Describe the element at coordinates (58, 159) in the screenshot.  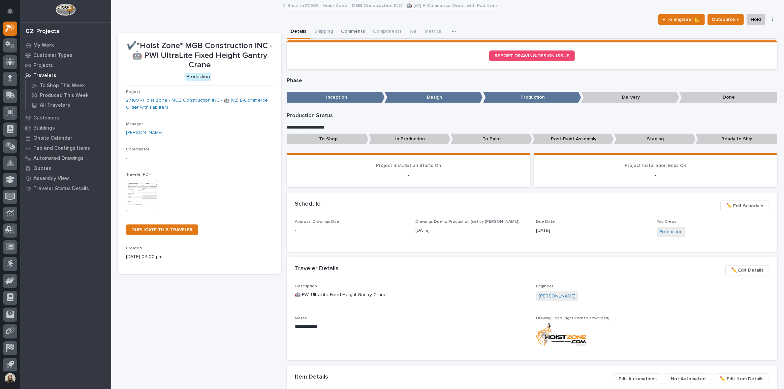
I see `p: Automated Drawings` at that location.